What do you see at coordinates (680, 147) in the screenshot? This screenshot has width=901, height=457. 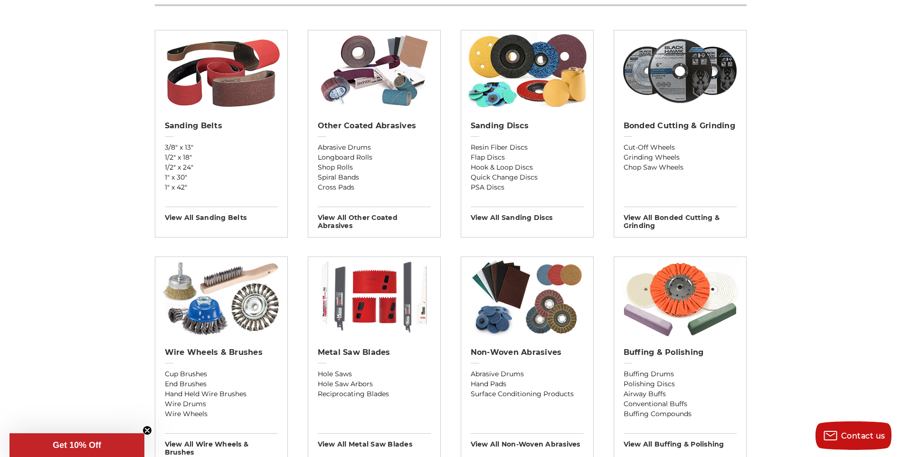 I see `a: Cut-Off Wheels` at bounding box center [680, 147].